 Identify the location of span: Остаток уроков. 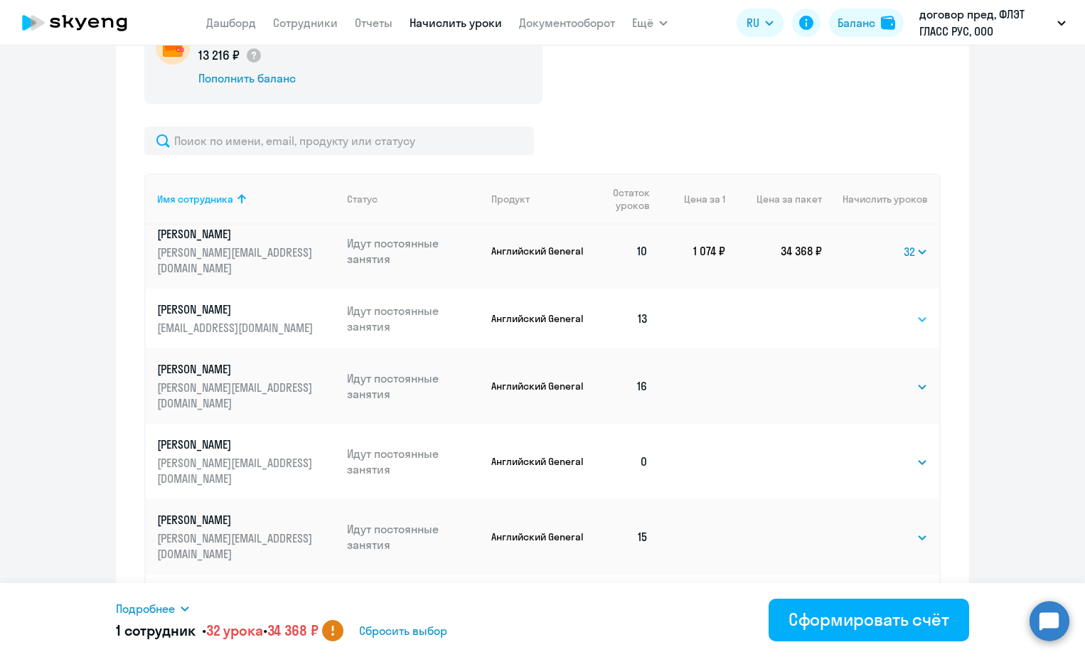
(623, 199).